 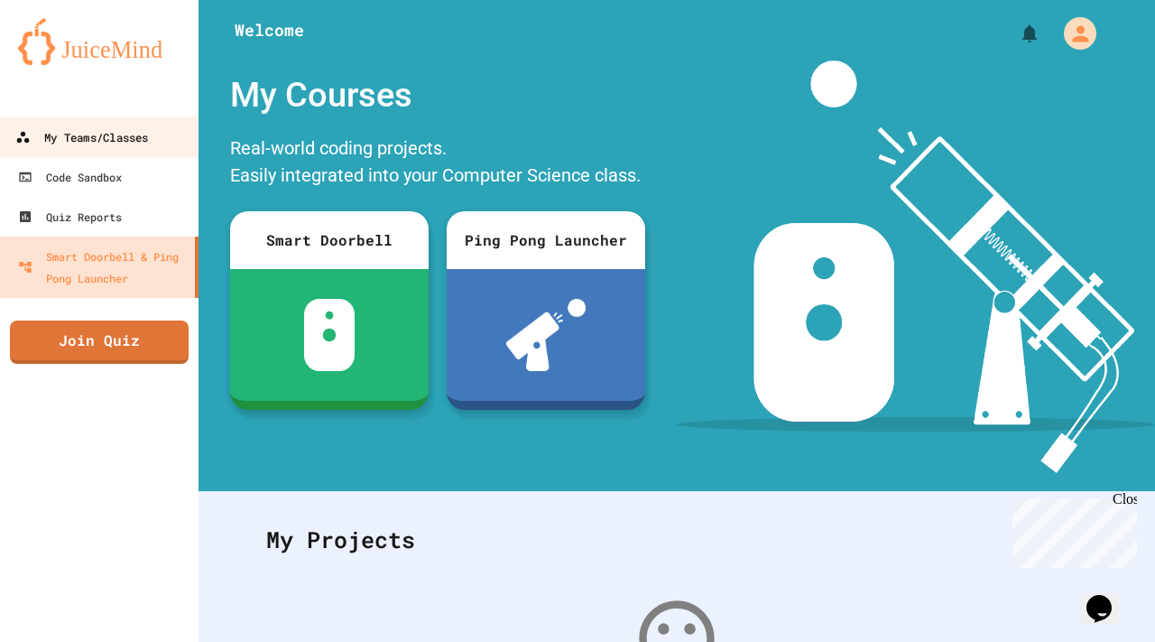 What do you see at coordinates (329, 240) in the screenshot?
I see `div: Smart Doorbell` at bounding box center [329, 240].